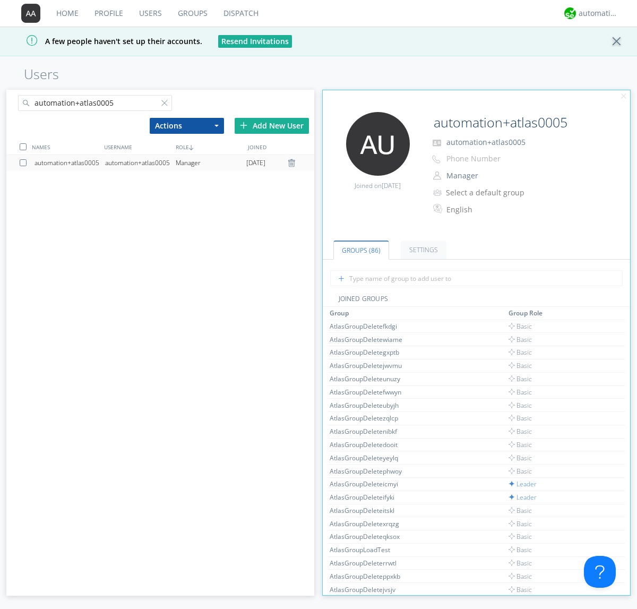 This screenshot has width=637, height=609. What do you see at coordinates (490, 193) in the screenshot?
I see `div: Select a default group` at bounding box center [490, 193].